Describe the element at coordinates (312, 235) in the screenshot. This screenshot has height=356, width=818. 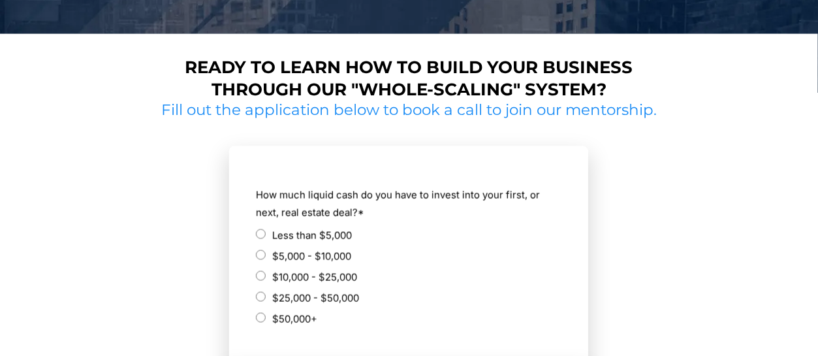
I see `label: Less than $5,000` at that location.